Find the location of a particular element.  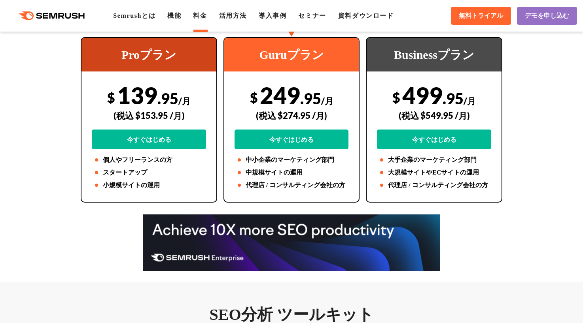

li: 大規模サイトやECサイトの運用 is located at coordinates (434, 173).